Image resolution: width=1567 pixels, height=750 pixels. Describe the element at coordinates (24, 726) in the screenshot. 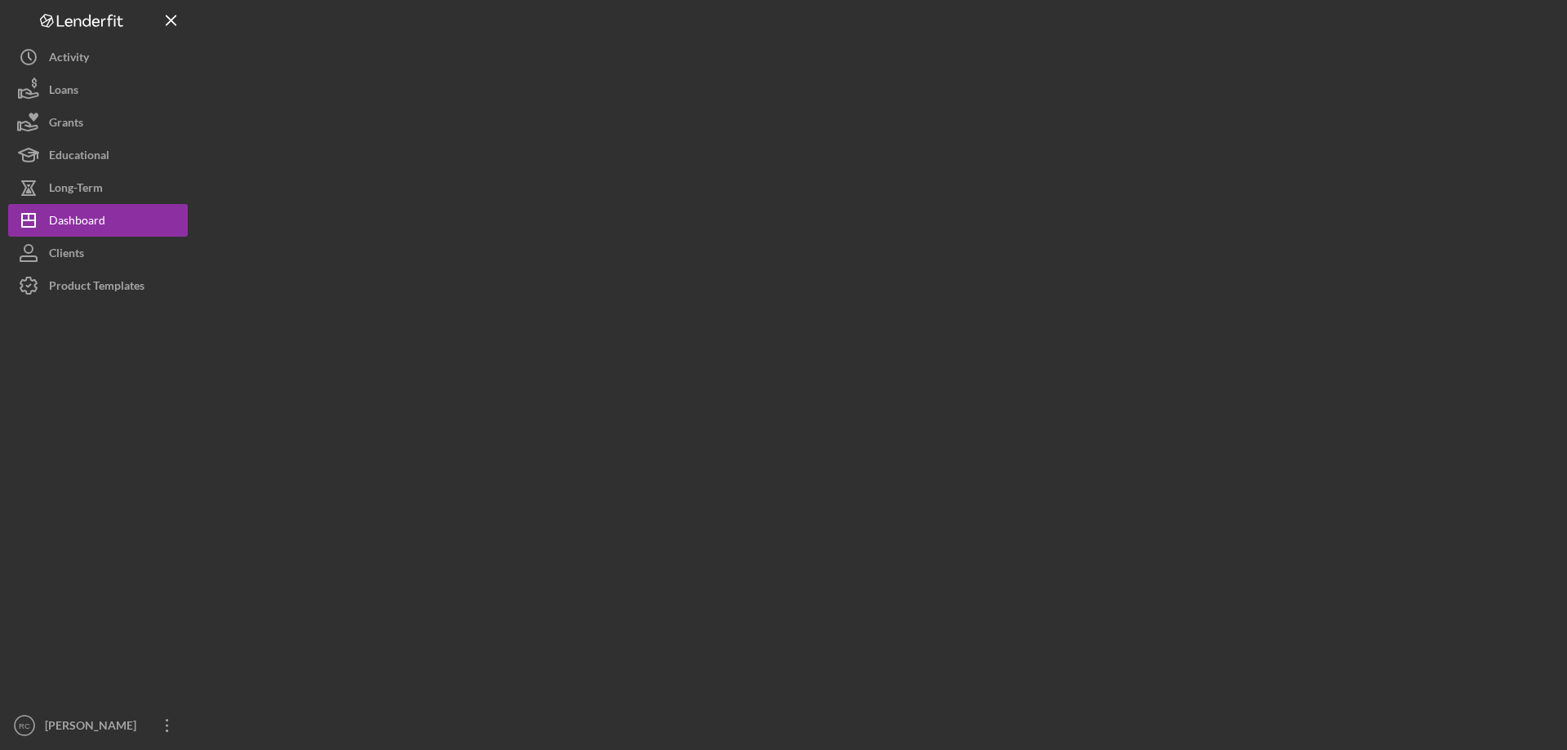

I see `text: RC` at that location.